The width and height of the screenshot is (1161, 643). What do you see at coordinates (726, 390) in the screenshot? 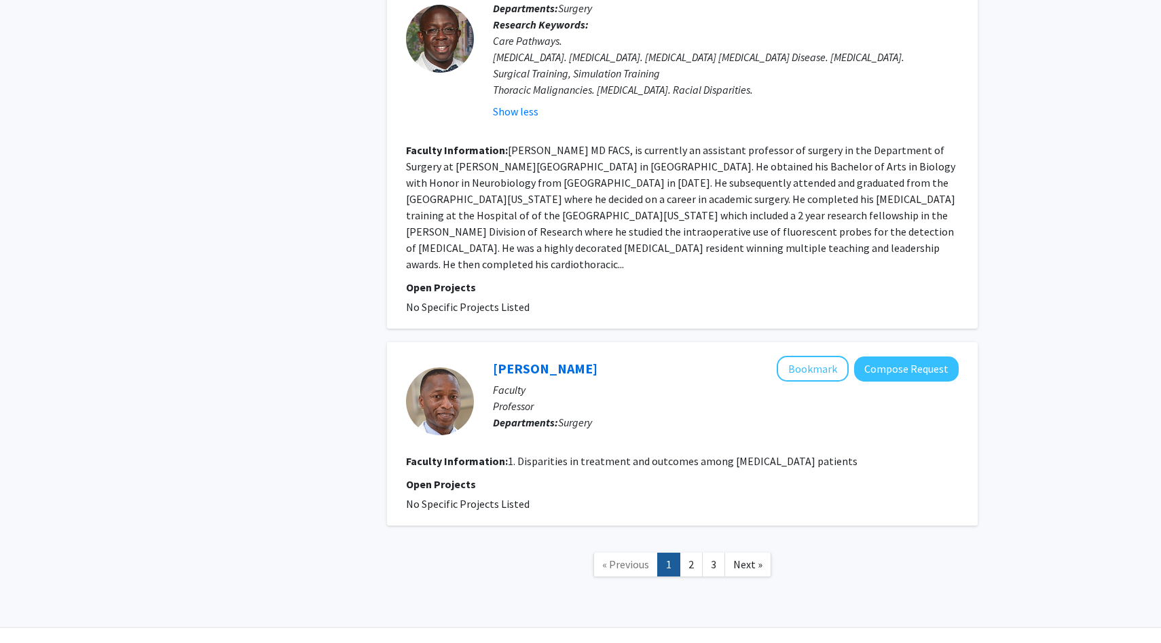
I see `p: Faculty` at bounding box center [726, 390].